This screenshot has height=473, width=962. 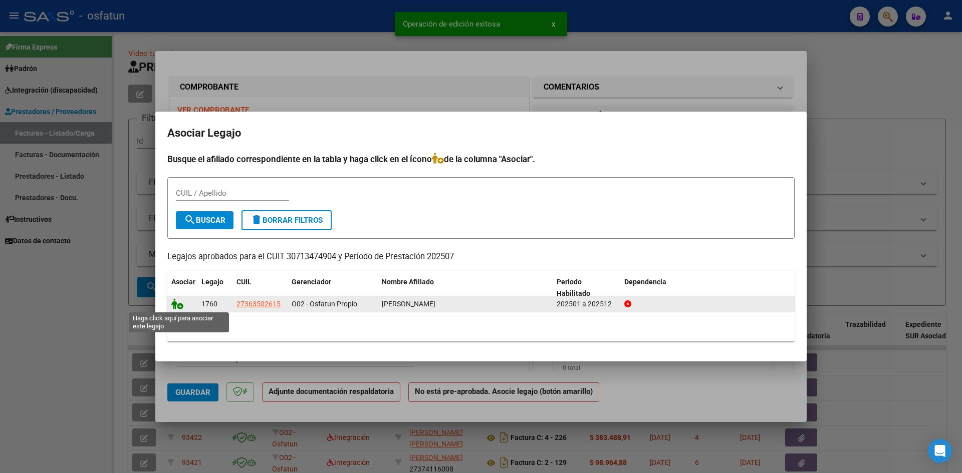 I want to click on span: CUIL, so click(x=244, y=282).